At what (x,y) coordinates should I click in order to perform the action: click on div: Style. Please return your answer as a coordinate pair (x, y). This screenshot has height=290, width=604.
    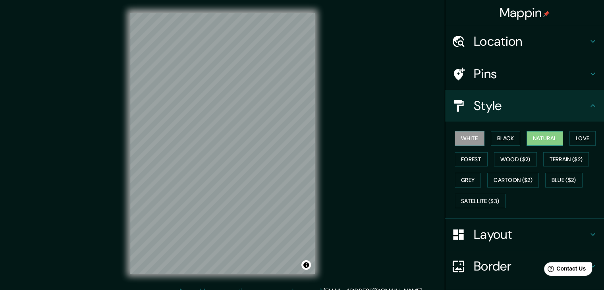
    Looking at the image, I should click on (524, 106).